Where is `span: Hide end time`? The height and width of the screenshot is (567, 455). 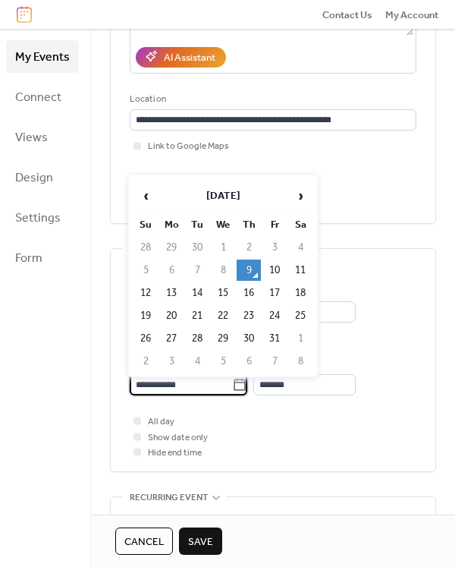 span: Hide end time is located at coordinates (175, 453).